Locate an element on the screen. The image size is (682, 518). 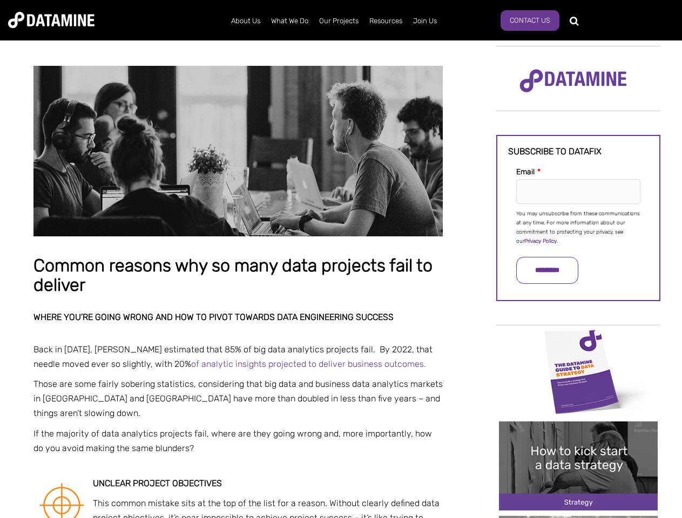
p: Those are some fairly sobering statistics, considering that big data and business data analytics ... is located at coordinates (238, 399).